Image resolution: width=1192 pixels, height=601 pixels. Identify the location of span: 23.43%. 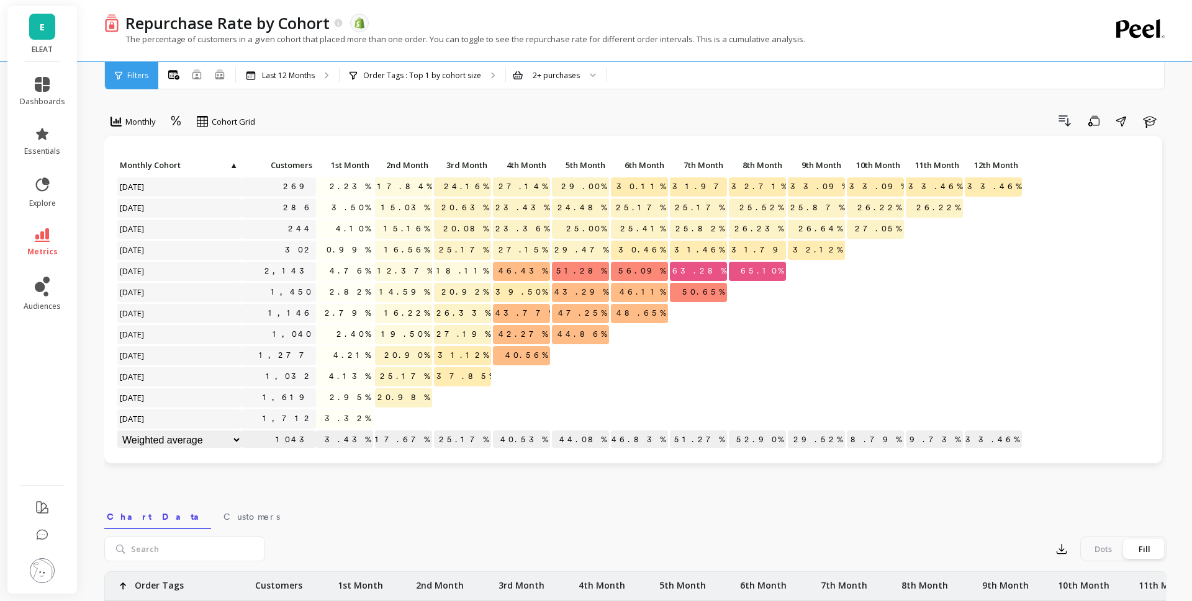
(522, 208).